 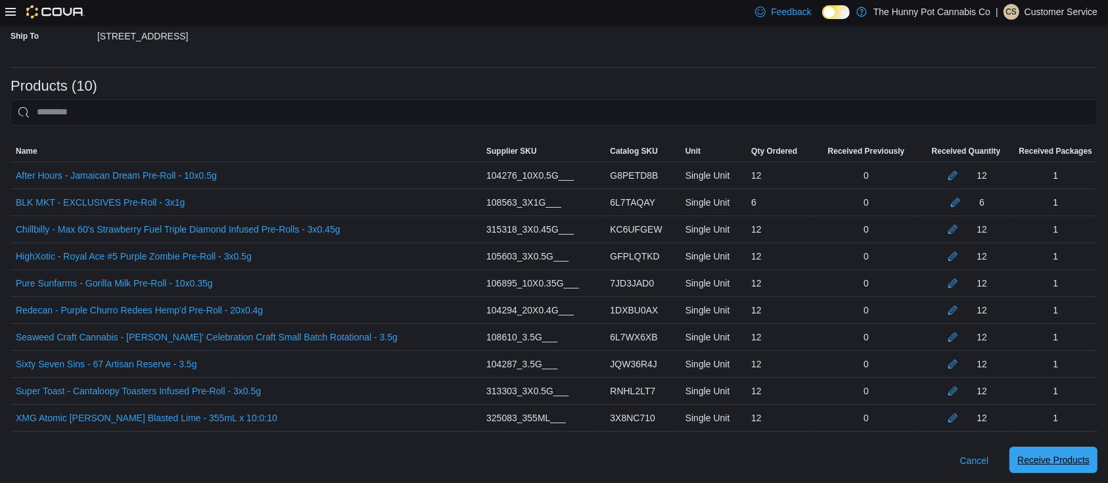 What do you see at coordinates (790, 12) in the screenshot?
I see `span: Feedback` at bounding box center [790, 12].